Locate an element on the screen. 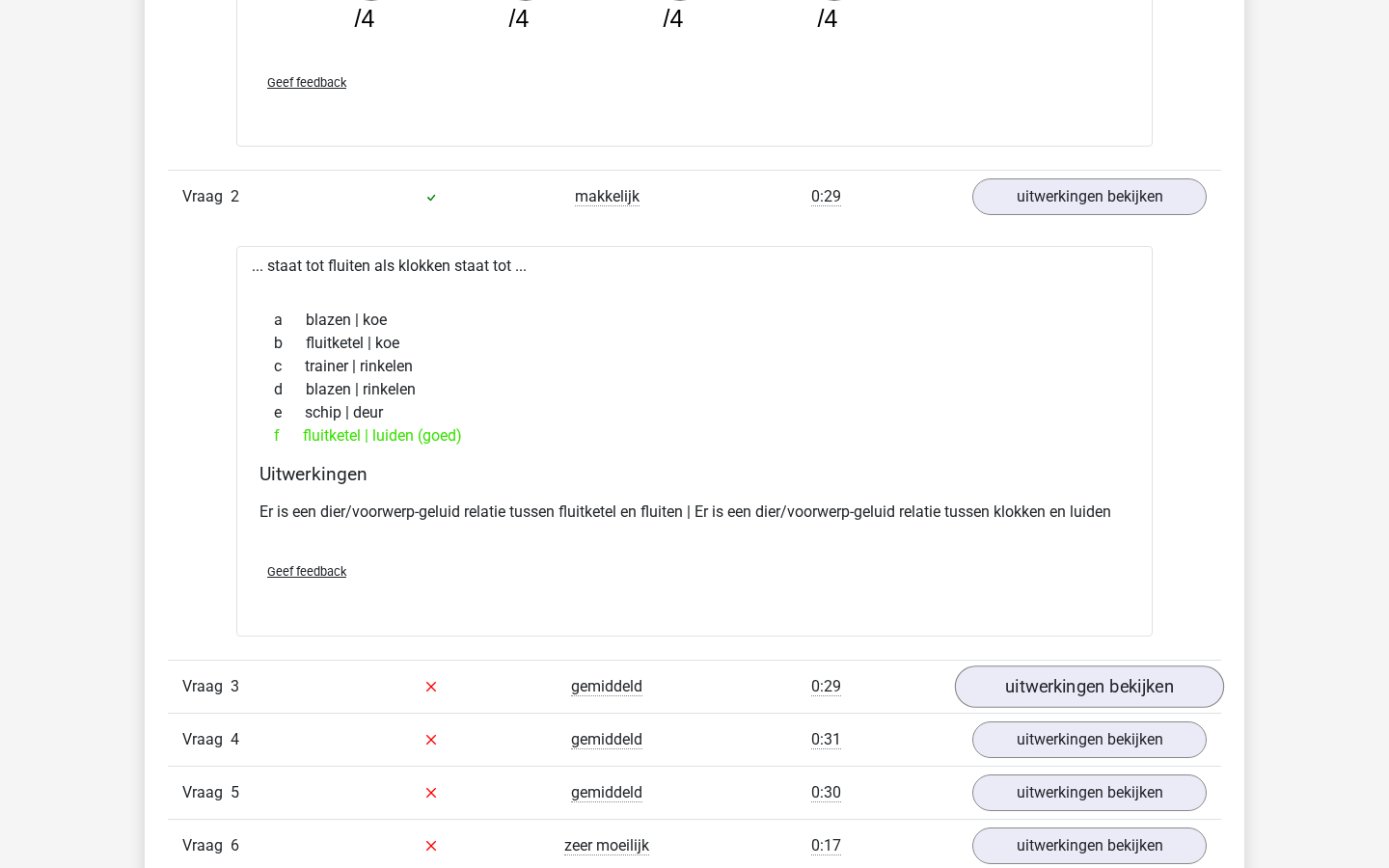 This screenshot has width=1389, height=868. span: 3 is located at coordinates (235, 686).